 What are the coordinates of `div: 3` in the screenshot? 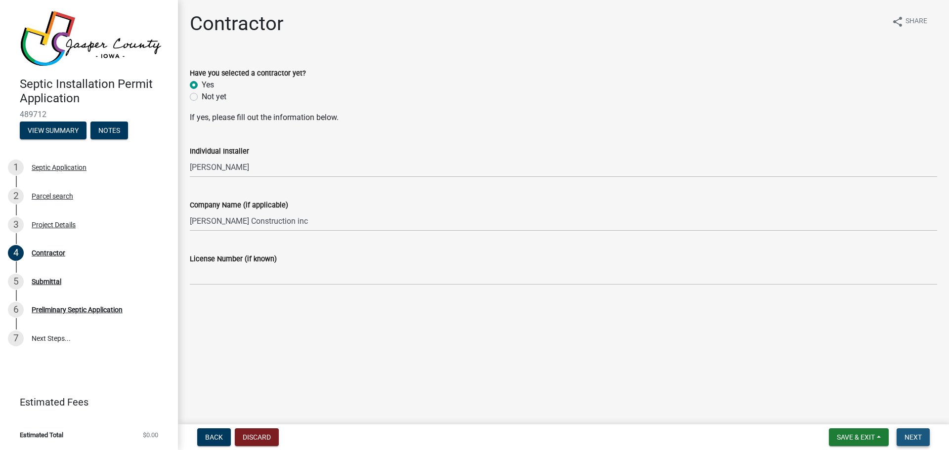 It's located at (16, 225).